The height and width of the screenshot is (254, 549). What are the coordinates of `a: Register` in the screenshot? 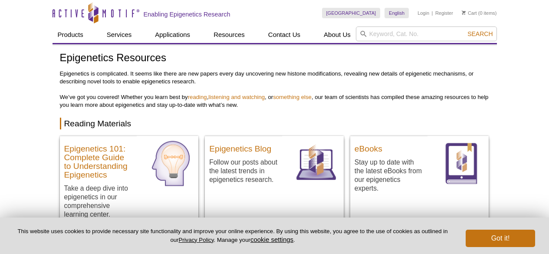 It's located at (444, 13).